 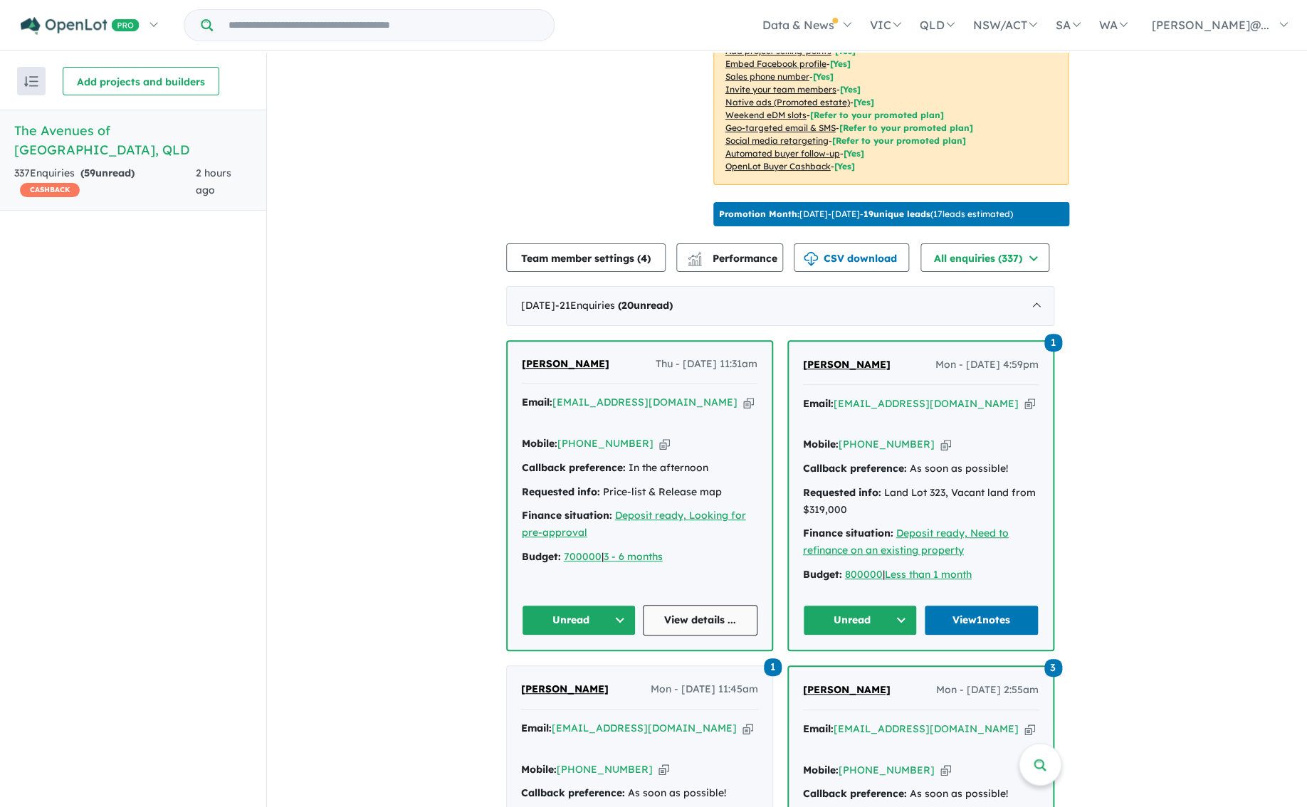 What do you see at coordinates (1053, 668) in the screenshot?
I see `span: 3` at bounding box center [1053, 668].